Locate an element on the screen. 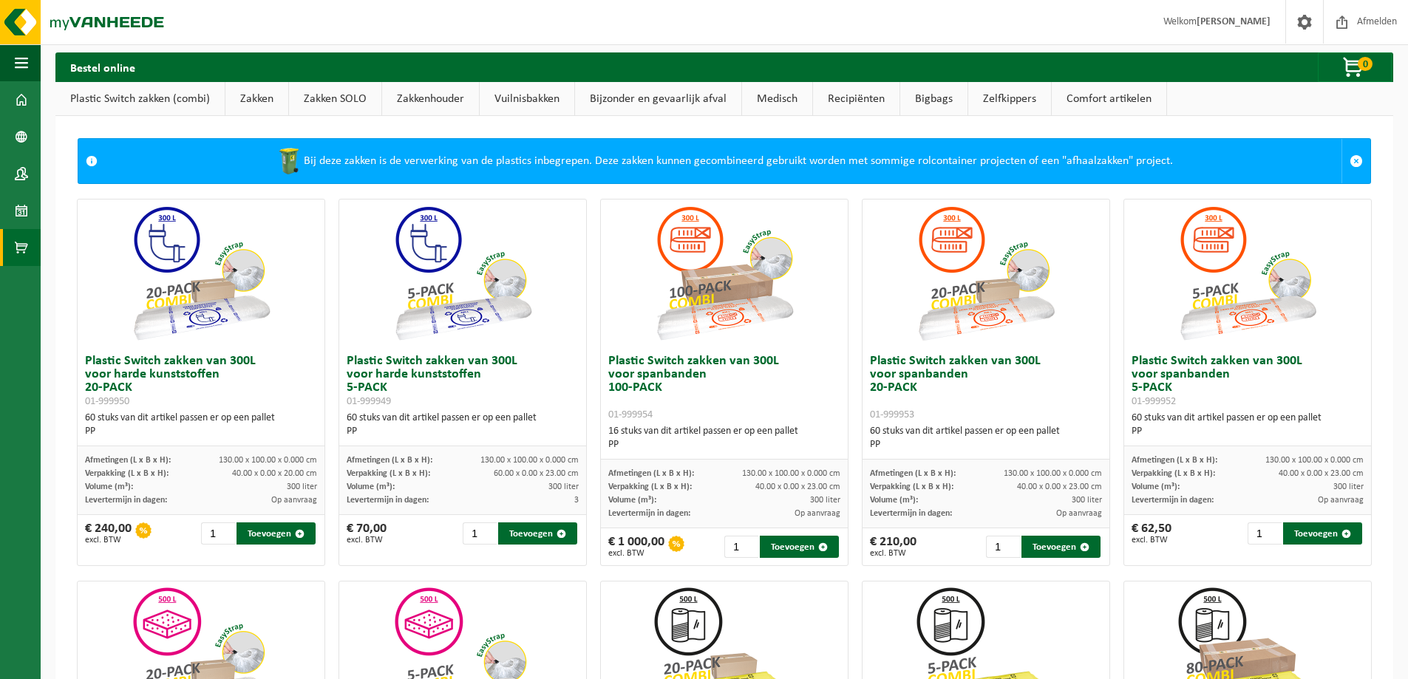 The height and width of the screenshot is (679, 1408). img: 01-999952 is located at coordinates (1248, 273).